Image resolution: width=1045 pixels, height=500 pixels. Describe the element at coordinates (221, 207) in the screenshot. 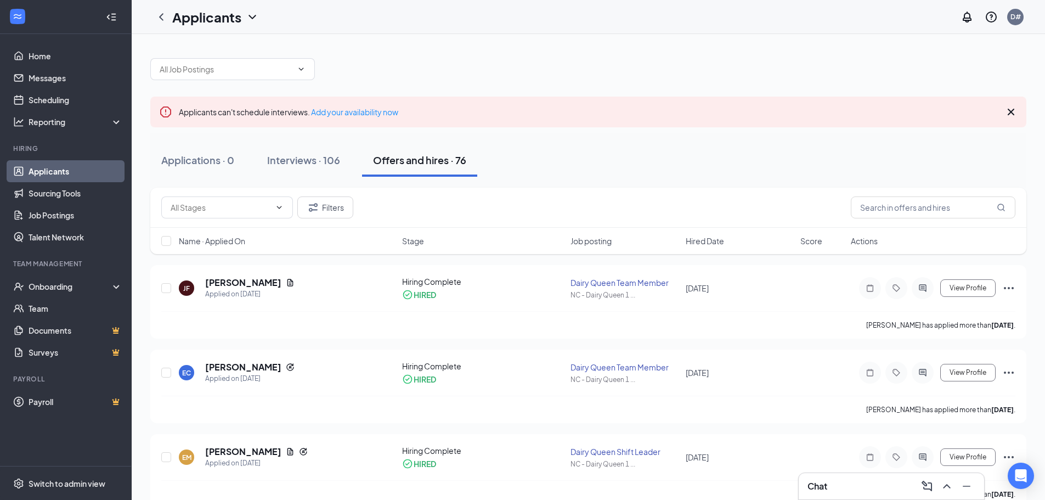

I see `input: All Stages` at that location.